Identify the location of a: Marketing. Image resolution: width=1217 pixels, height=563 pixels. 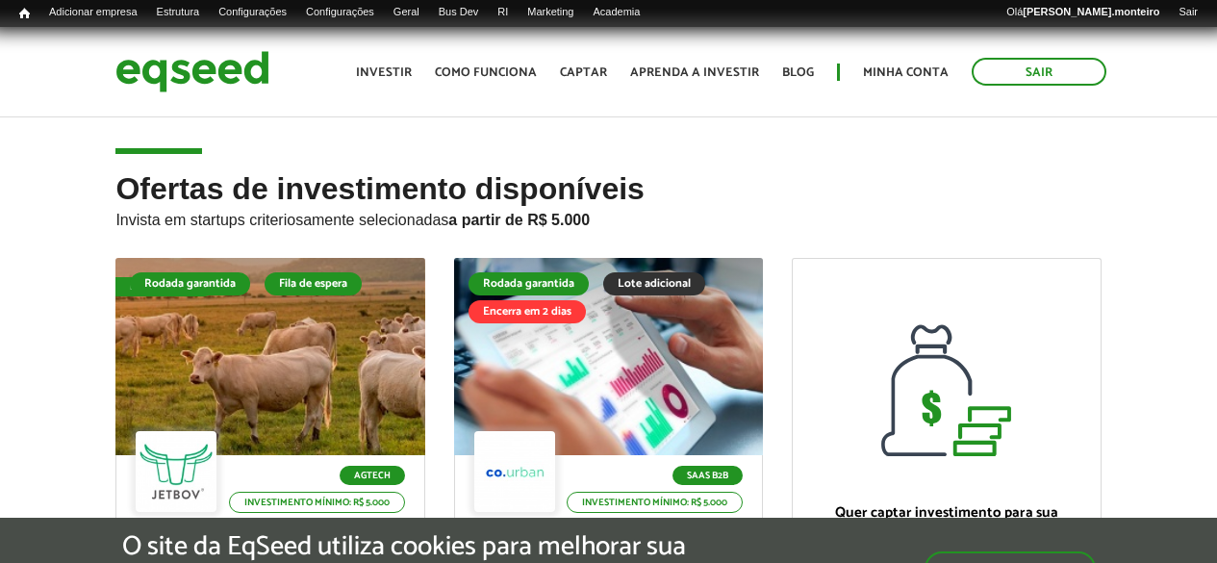
(550, 13).